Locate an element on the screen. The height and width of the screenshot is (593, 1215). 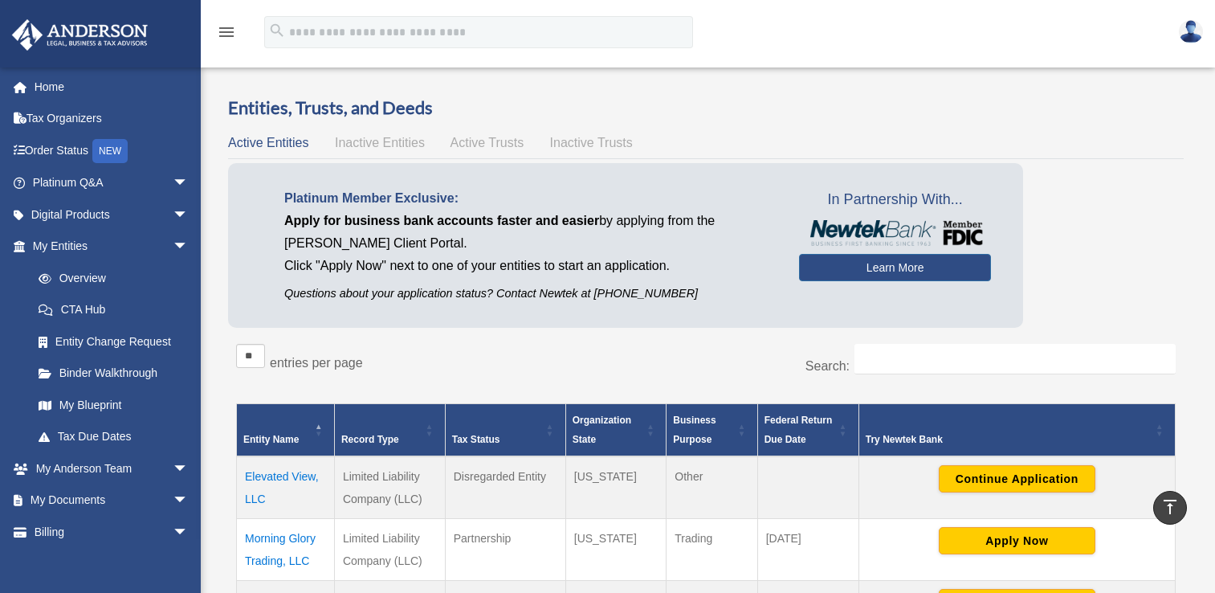
th: Organization State: Activate to sort is located at coordinates (616, 430).